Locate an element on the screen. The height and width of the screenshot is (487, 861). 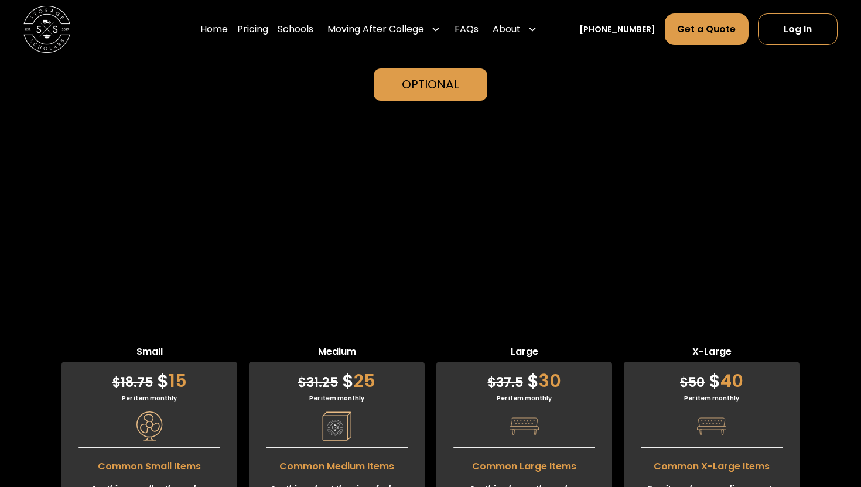
div: 30 is located at coordinates (524, 378).